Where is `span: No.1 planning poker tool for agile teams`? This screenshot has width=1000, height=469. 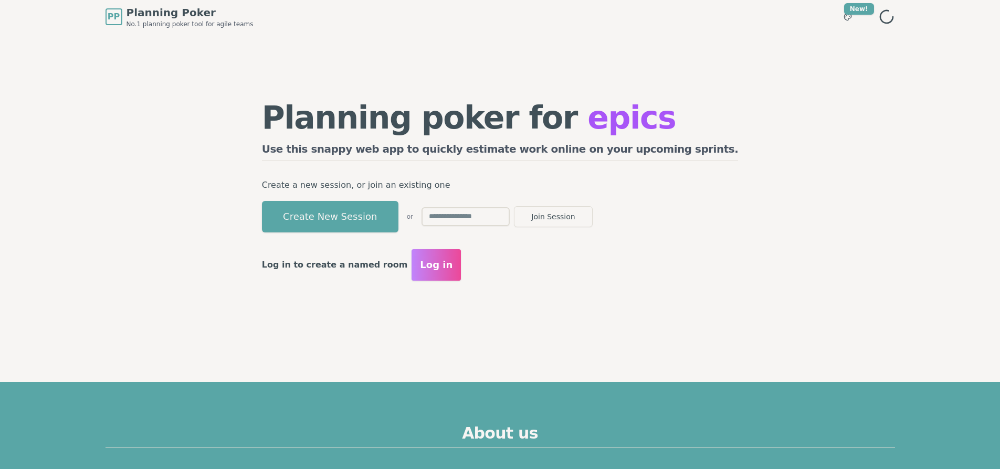
span: No.1 planning poker tool for agile teams is located at coordinates (190, 24).